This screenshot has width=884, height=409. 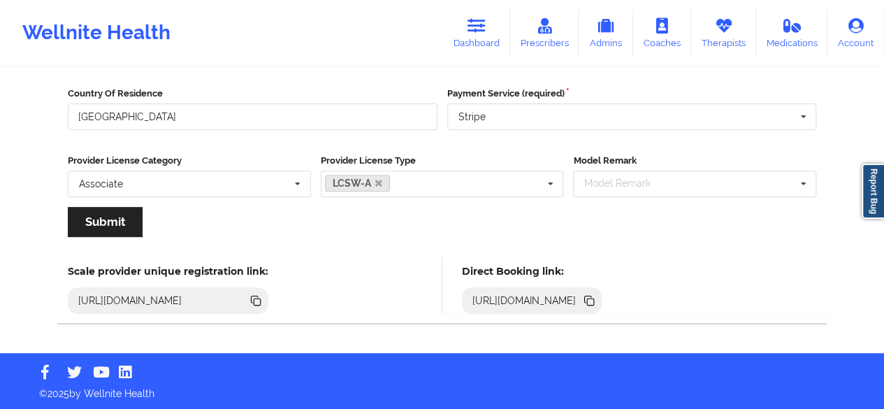 I want to click on p: © 2025 by Wellnite Health, so click(x=442, y=389).